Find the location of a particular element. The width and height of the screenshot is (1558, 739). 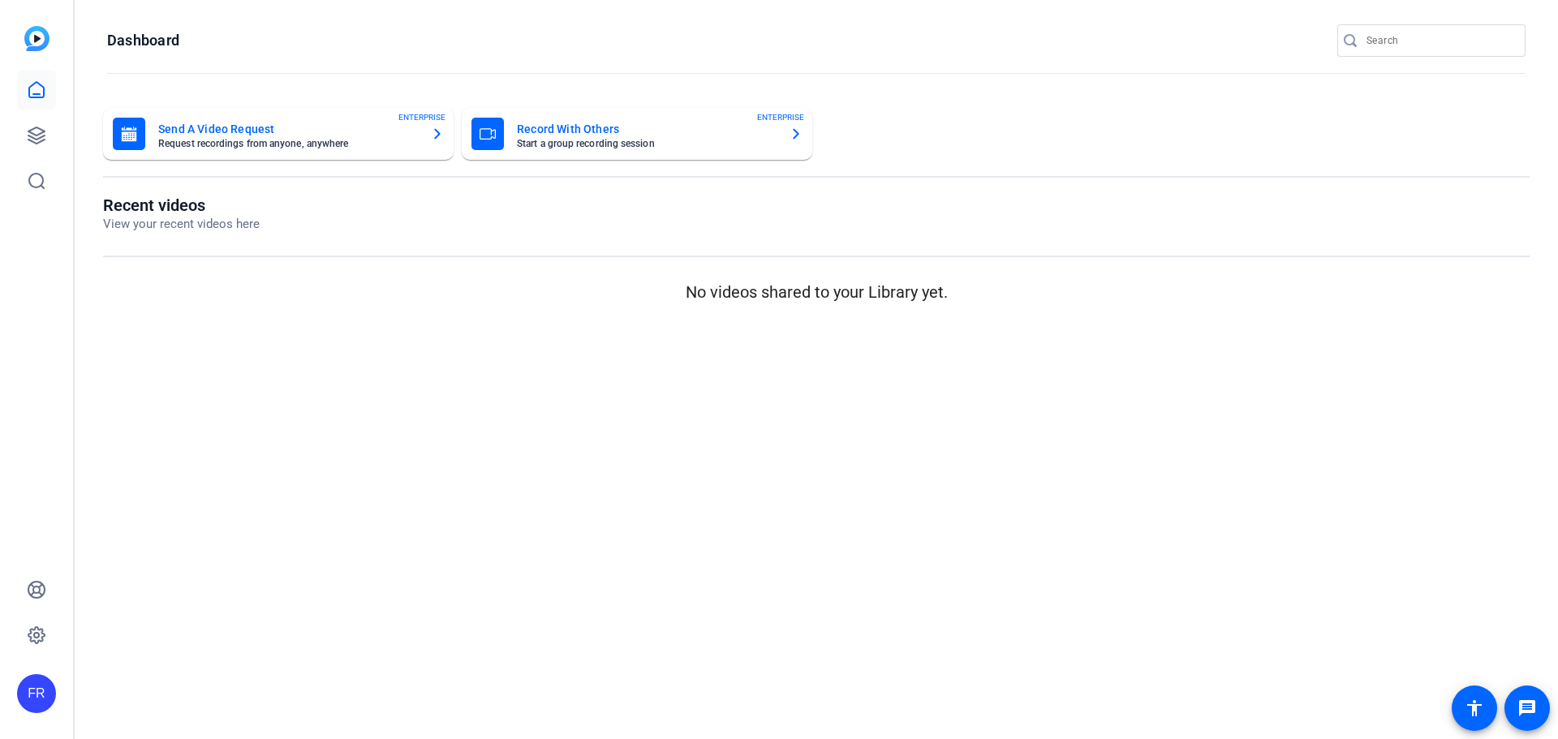

button: Send A Video RequestRequest recordings from anyone, anywhereENTERPRISE is located at coordinates (278, 134).